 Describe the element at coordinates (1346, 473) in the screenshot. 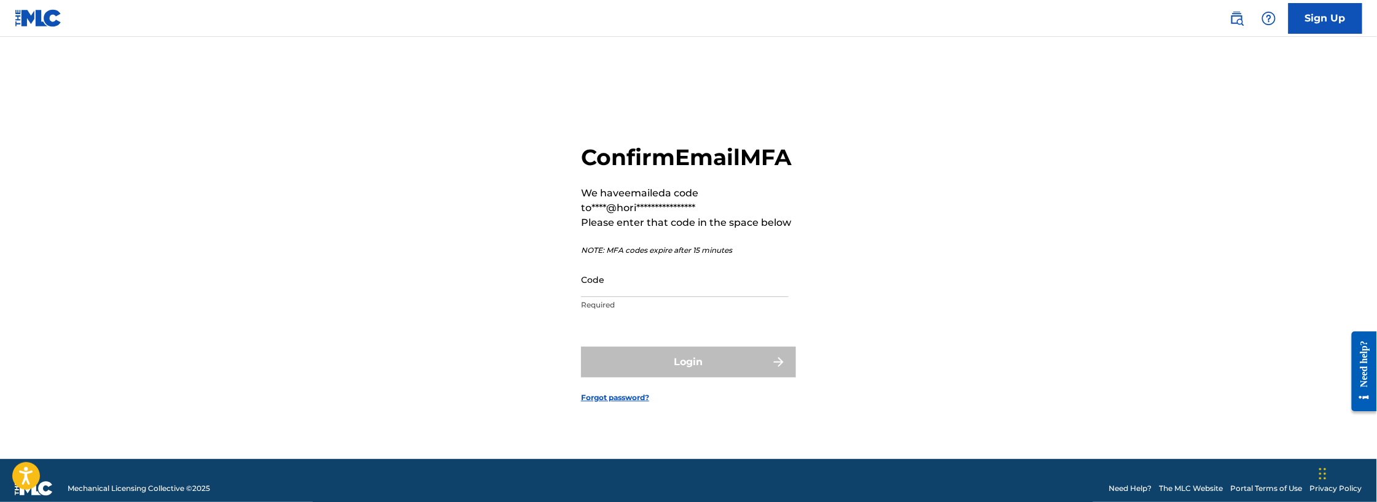

I see `div: Chat Widget` at that location.